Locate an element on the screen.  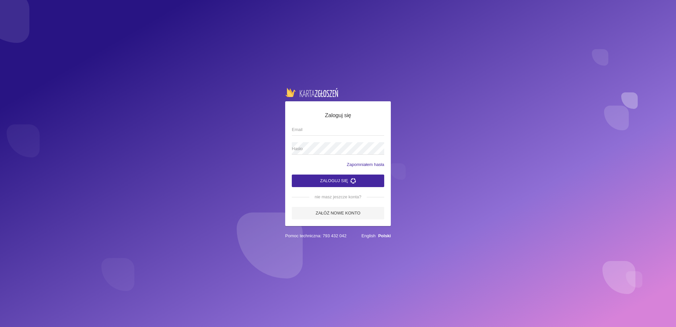
span: Pomoc techniczna: 793 432 042 is located at coordinates (316, 236).